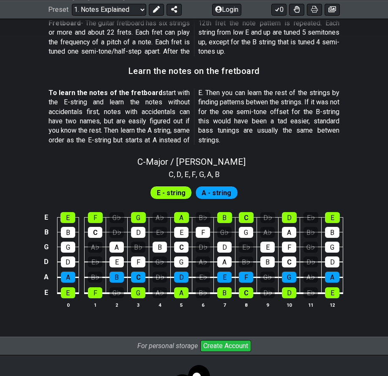  Describe the element at coordinates (332, 9) in the screenshot. I see `button: Create image` at that location.